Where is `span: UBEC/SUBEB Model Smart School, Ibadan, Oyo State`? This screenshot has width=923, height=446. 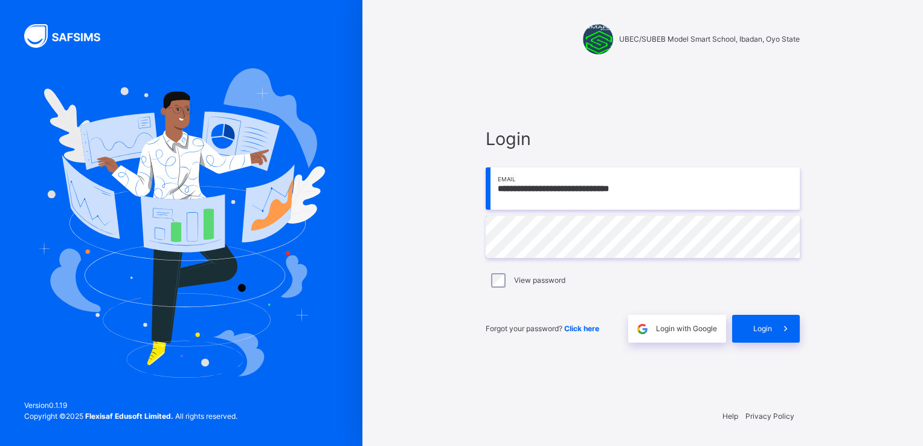
span: UBEC/SUBEB Model Smart School, Ibadan, Oyo State is located at coordinates (709, 39).